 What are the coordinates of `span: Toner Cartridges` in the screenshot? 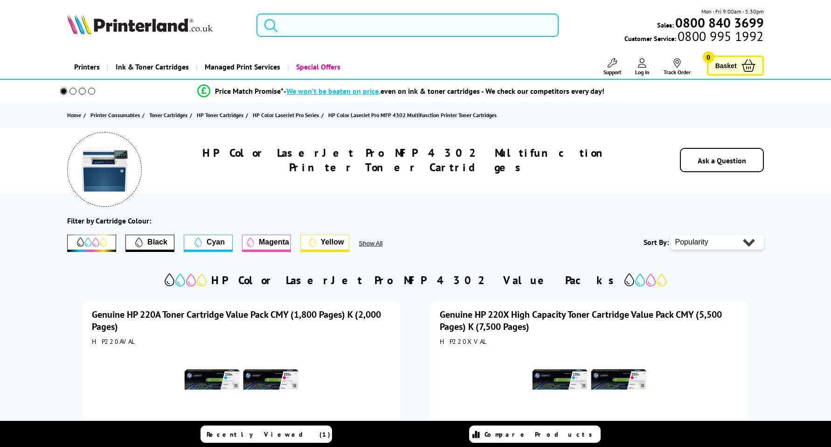 It's located at (168, 115).